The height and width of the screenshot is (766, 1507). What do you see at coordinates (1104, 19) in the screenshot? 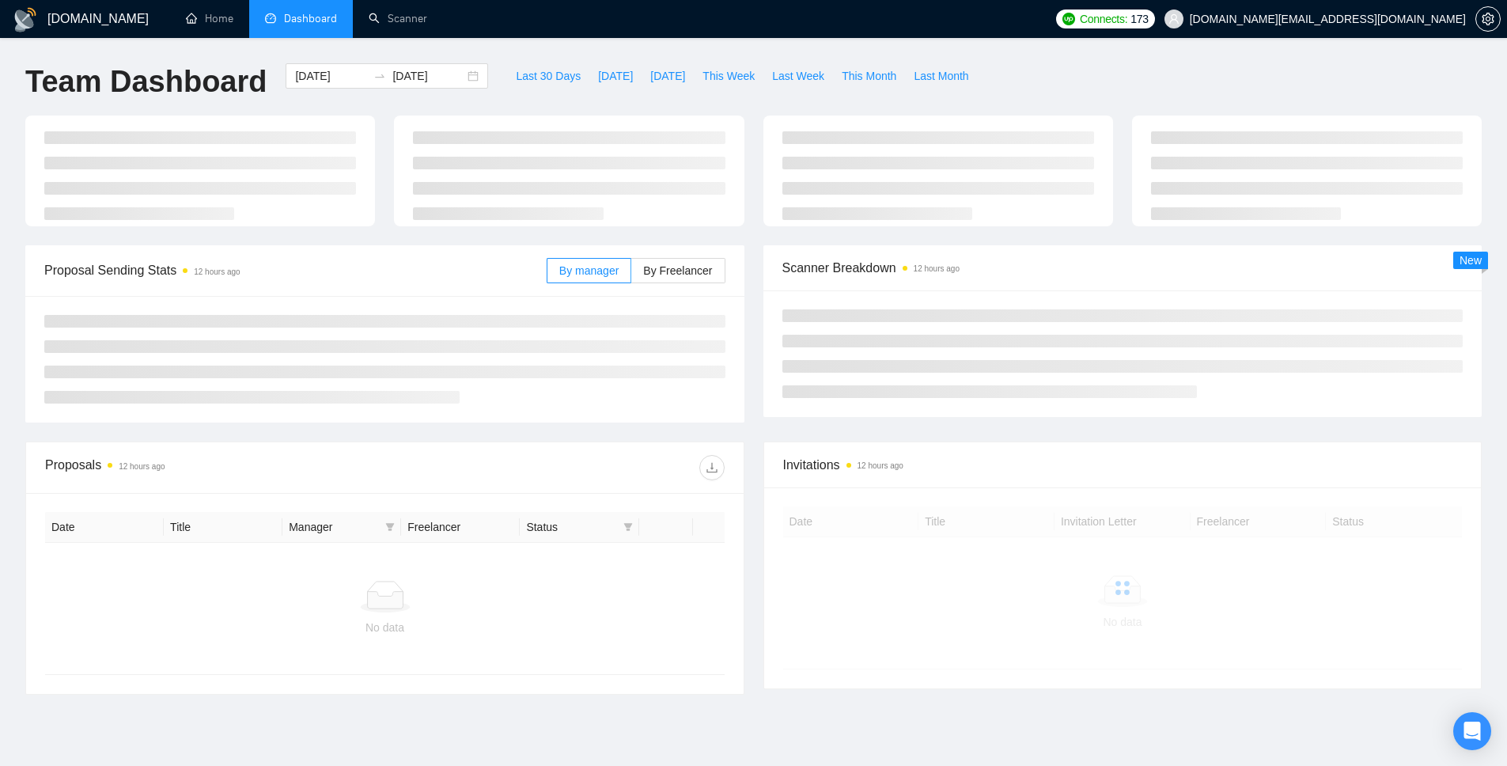
I see `span: Connects:` at bounding box center [1104, 19].